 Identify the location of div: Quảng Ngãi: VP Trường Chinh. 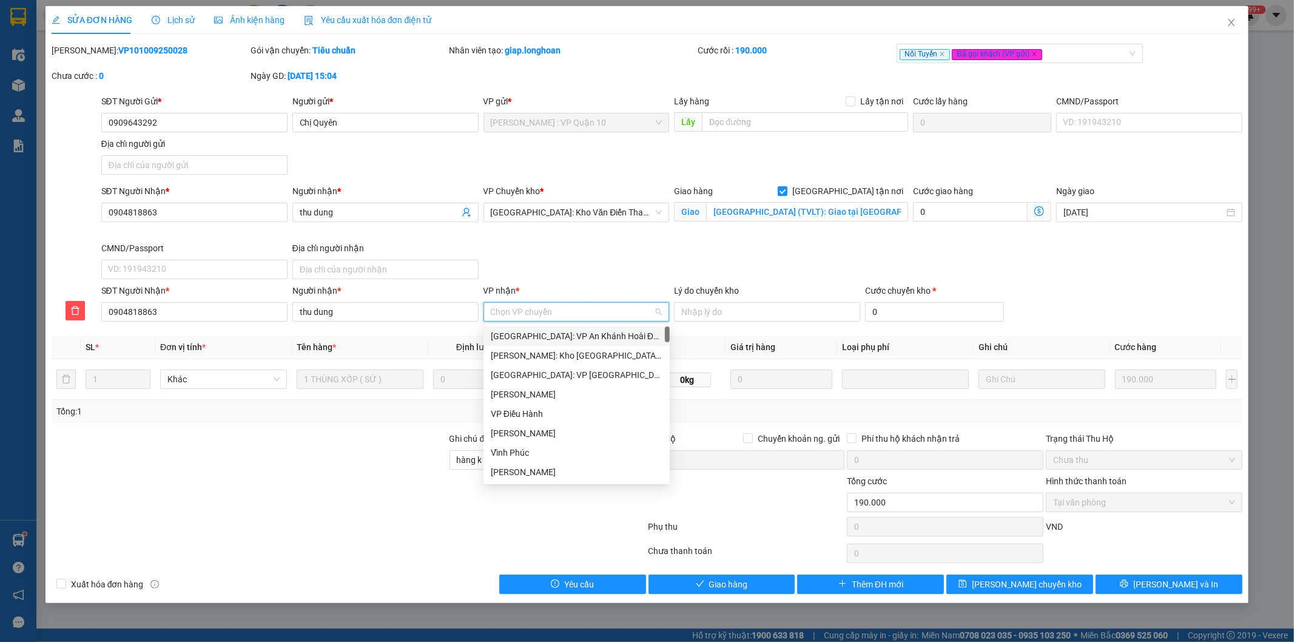
(576, 375).